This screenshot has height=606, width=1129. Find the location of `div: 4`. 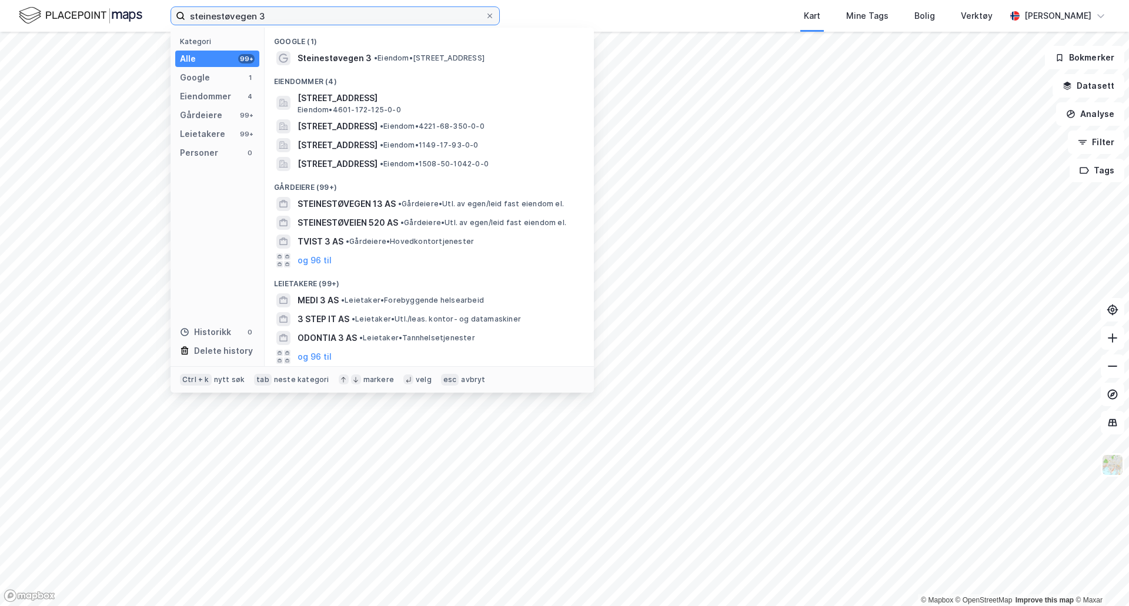

div: 4 is located at coordinates (250, 96).